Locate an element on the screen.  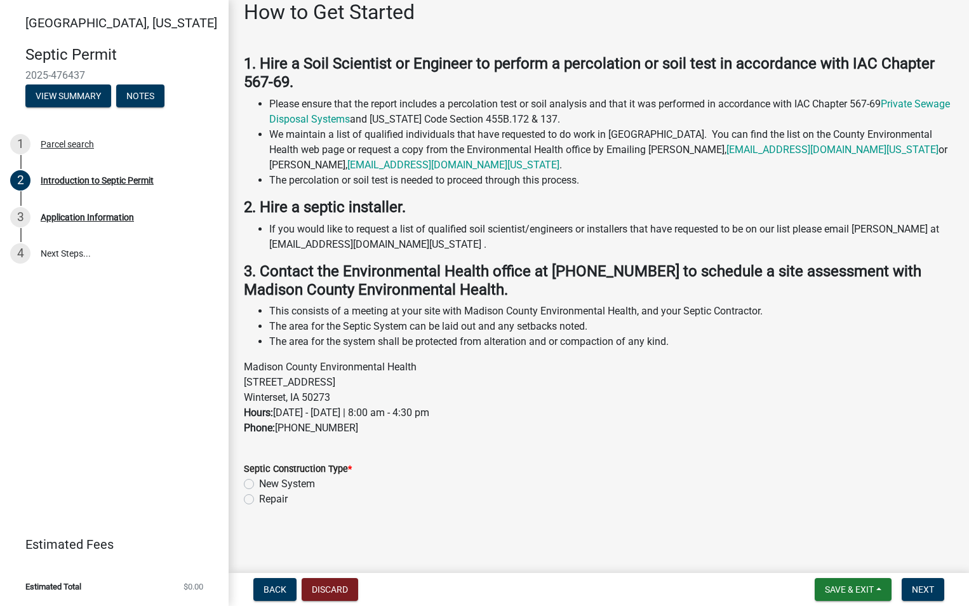
button: Discard is located at coordinates (330, 590).